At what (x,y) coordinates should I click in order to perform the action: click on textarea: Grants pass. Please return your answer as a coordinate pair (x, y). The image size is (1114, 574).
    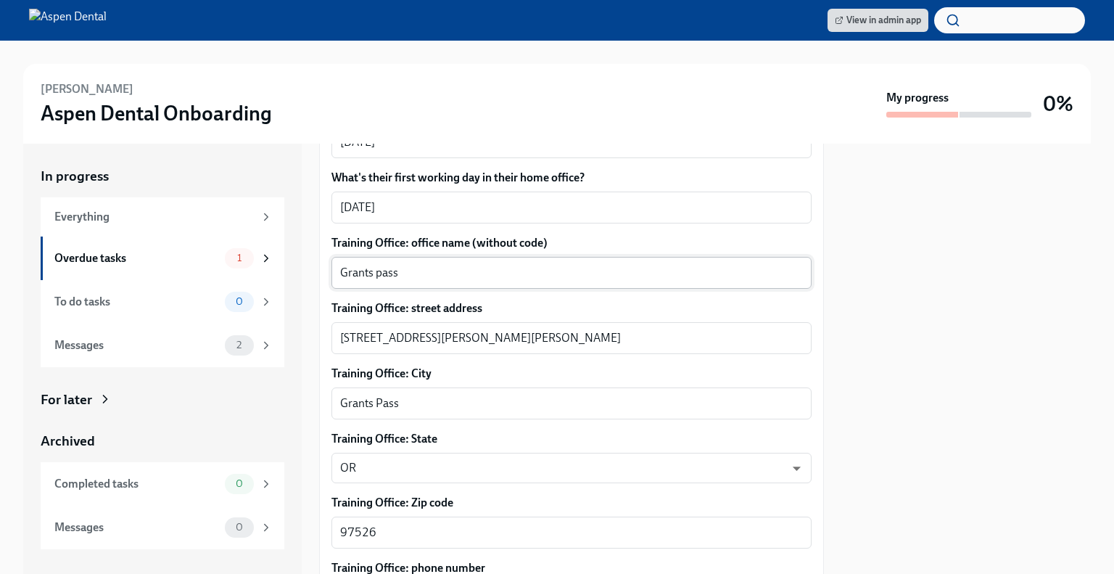
    Looking at the image, I should click on (571, 273).